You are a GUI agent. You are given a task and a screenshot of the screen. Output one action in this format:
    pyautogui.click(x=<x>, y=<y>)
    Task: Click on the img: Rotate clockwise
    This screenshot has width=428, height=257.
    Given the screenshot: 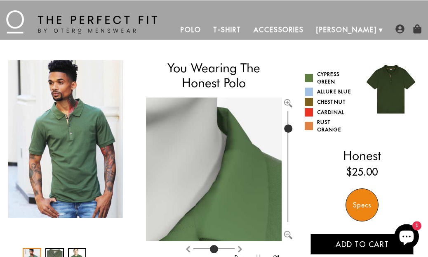 What is the action you would take?
    pyautogui.click(x=188, y=248)
    